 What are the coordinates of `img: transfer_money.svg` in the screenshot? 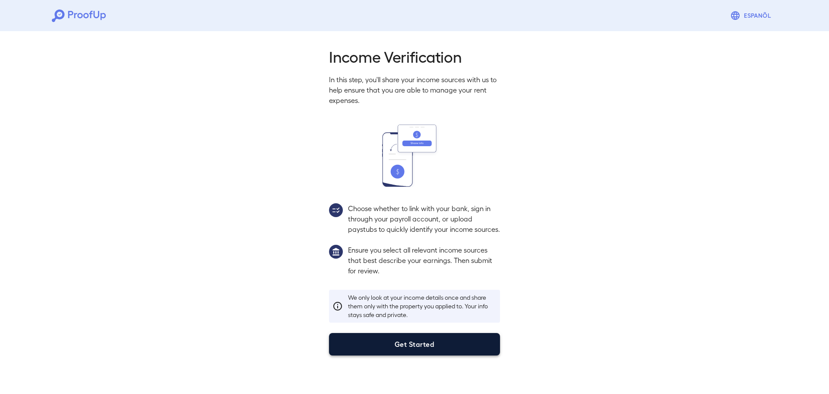 It's located at (415, 156).